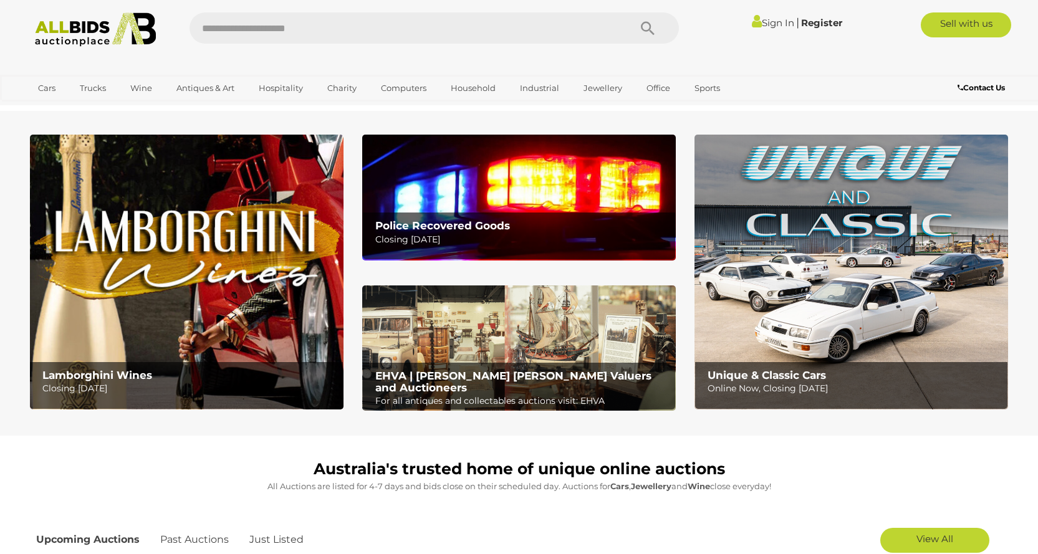 Image resolution: width=1038 pixels, height=554 pixels. Describe the element at coordinates (95, 29) in the screenshot. I see `img: Allbids.com.au` at that location.